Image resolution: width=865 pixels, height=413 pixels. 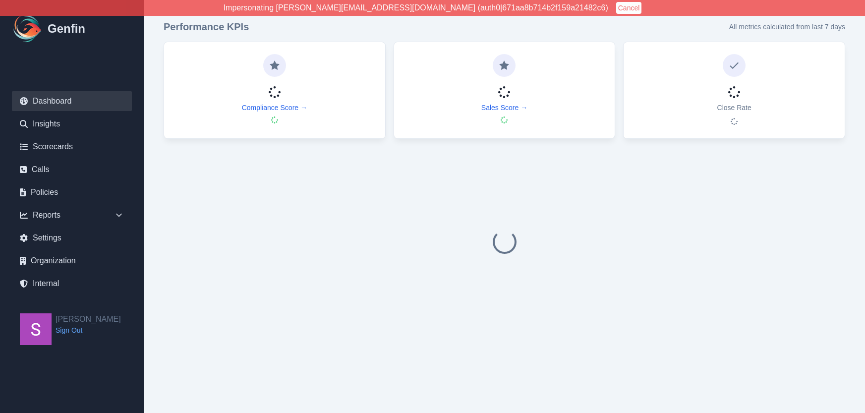 I want to click on a: Calls, so click(x=72, y=170).